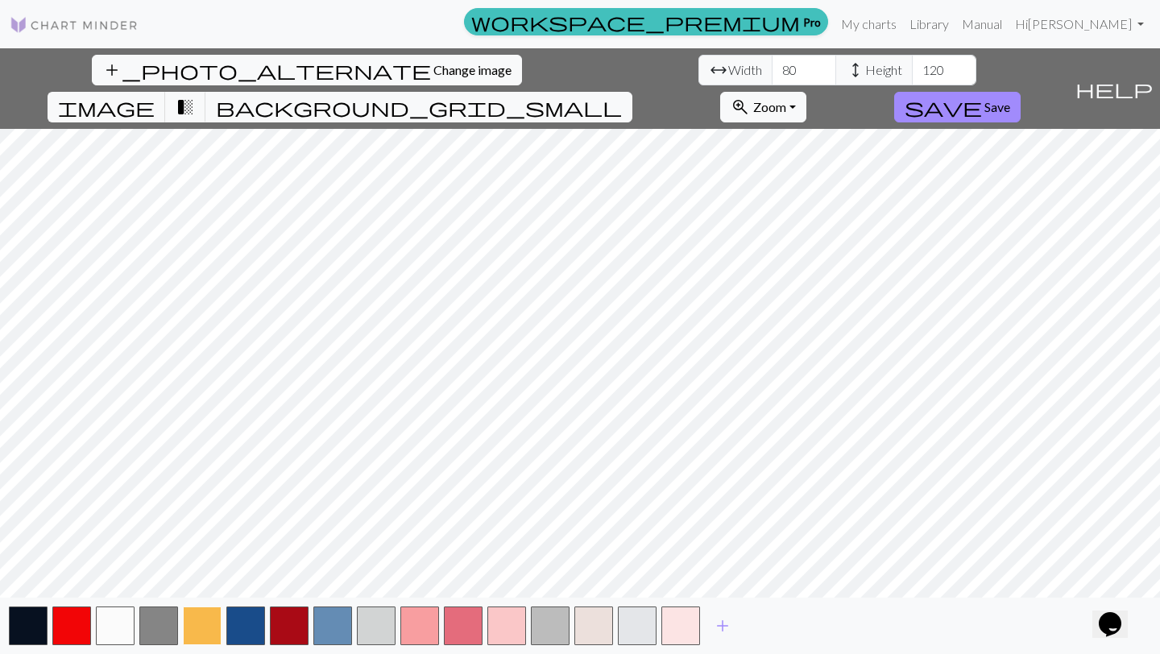 The width and height of the screenshot is (1160, 654). I want to click on span: Zoom, so click(770, 106).